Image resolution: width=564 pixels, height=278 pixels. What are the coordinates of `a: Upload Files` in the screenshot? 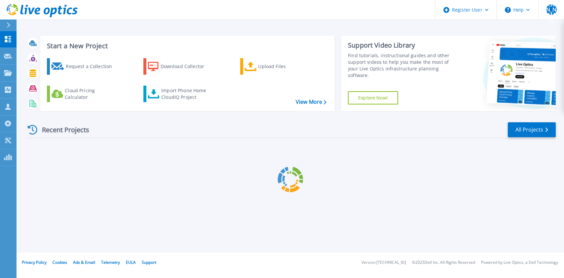 It's located at (277, 66).